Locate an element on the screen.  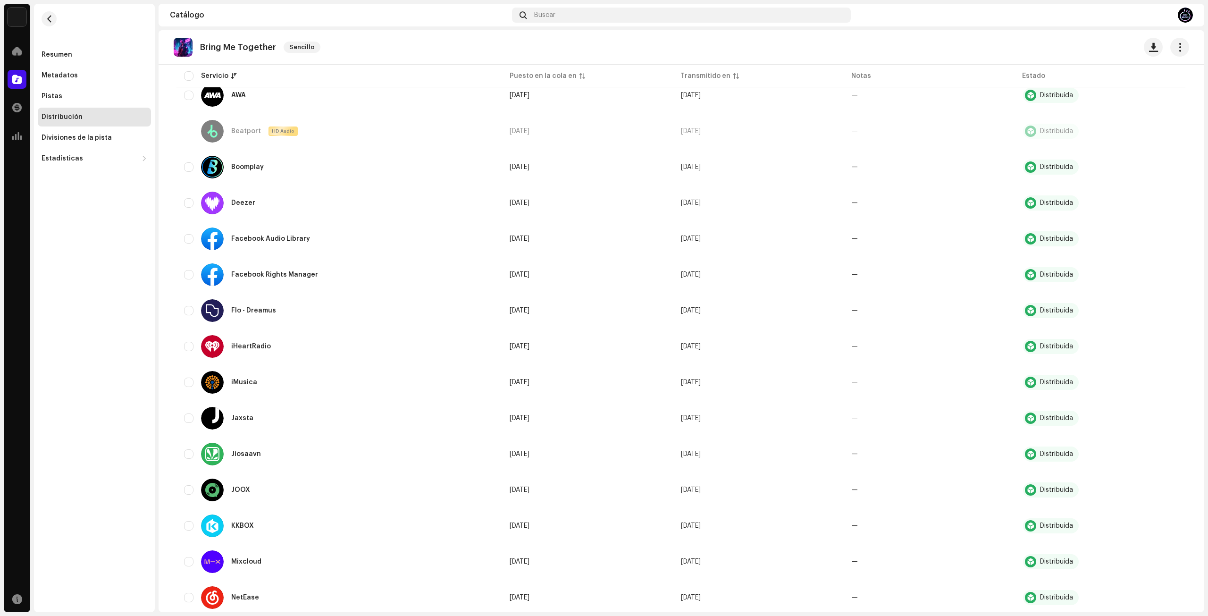
re-m-nav-item: Metadatos is located at coordinates (94, 75).